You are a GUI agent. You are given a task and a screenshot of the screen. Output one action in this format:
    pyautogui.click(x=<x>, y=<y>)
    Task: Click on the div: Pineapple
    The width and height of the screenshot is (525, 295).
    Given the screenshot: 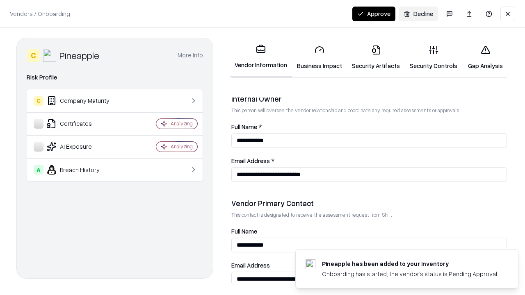 What is the action you would take?
    pyautogui.click(x=79, y=55)
    